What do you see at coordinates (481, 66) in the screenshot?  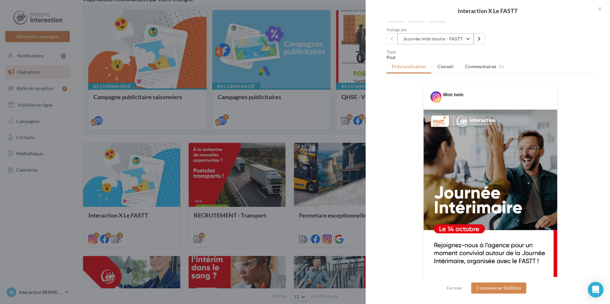 I see `span: Commentaires` at bounding box center [481, 66].